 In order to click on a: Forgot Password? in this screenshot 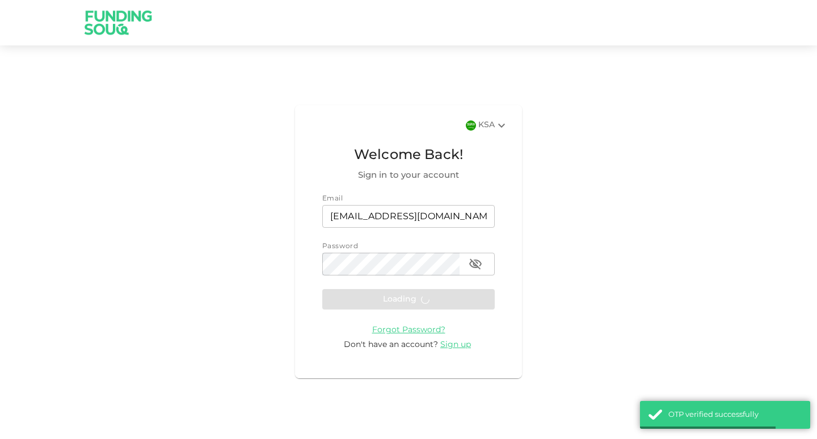, I will do `click(409, 329)`.